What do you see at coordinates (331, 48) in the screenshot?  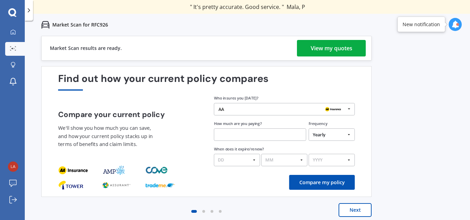 I see `a: View my quotes` at bounding box center [331, 48].